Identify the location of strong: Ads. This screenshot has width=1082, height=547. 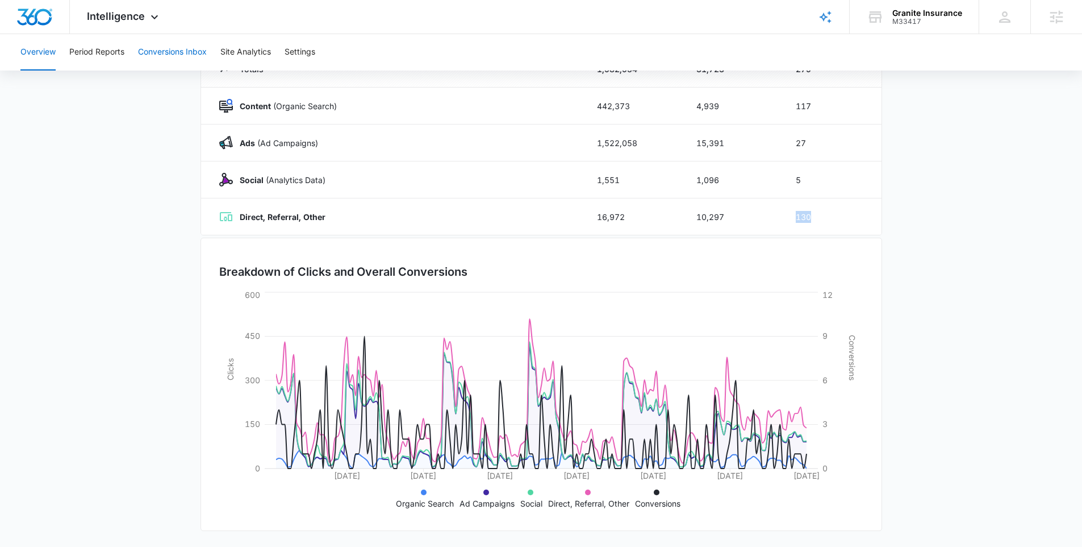
(247, 143).